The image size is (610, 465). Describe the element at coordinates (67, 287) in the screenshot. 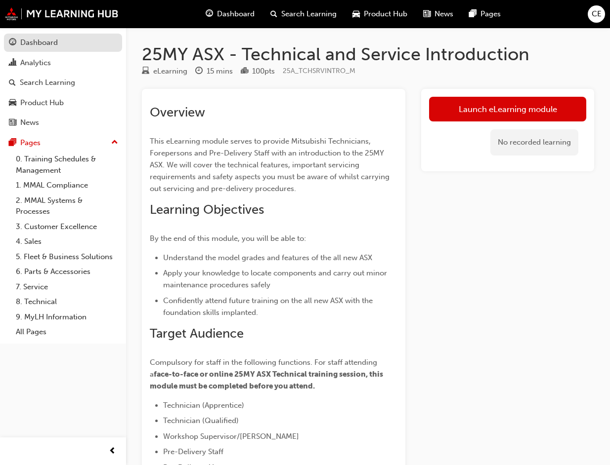

I see `a: 7. Service` at that location.